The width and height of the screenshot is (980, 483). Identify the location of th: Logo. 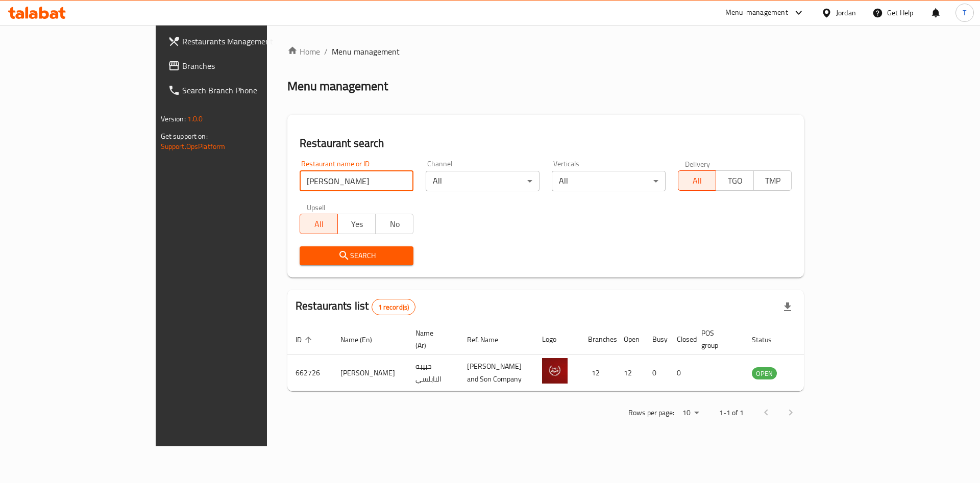
(557, 339).